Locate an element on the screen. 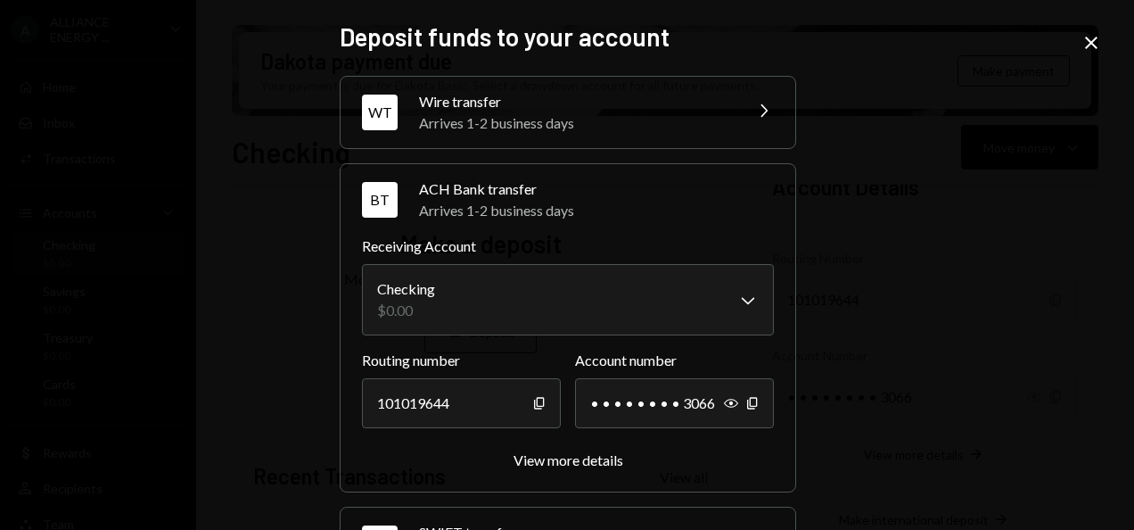 This screenshot has width=1134, height=530. h2: Deposit funds to your account is located at coordinates (567, 37).